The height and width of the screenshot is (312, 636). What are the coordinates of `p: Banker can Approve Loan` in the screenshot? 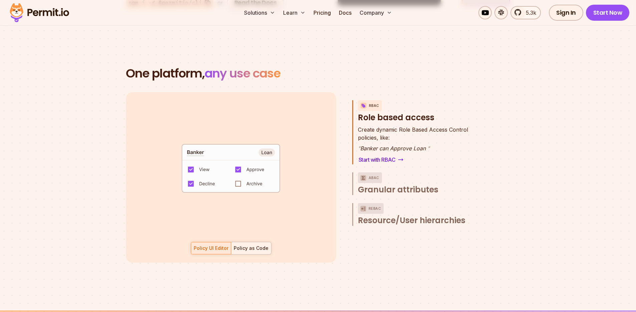 It's located at (413, 148).